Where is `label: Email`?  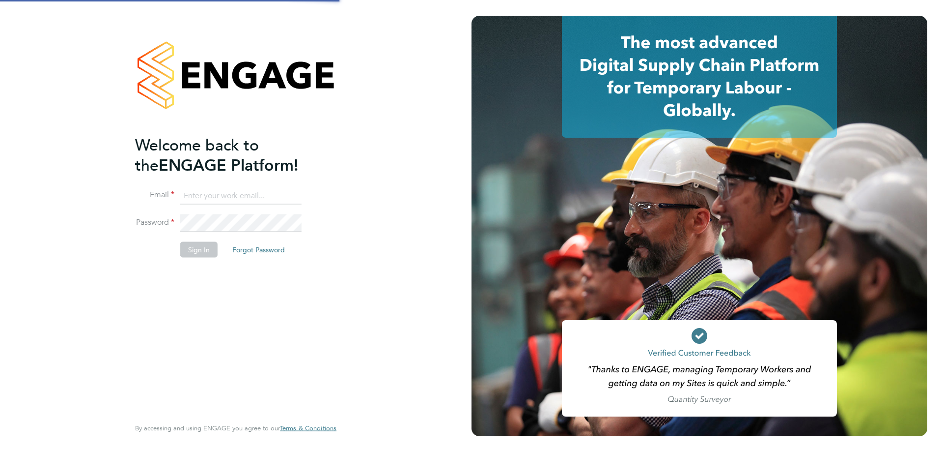 label: Email is located at coordinates (155, 195).